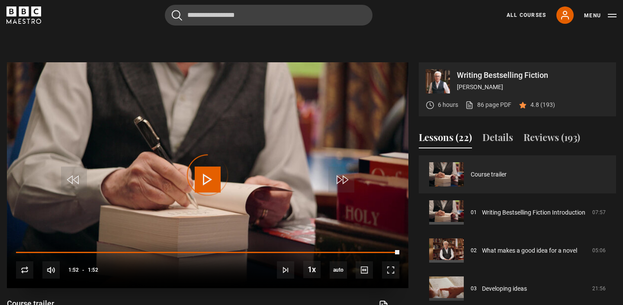 The width and height of the screenshot is (623, 305). What do you see at coordinates (364, 270) in the screenshot?
I see `button: Captions` at bounding box center [364, 270].